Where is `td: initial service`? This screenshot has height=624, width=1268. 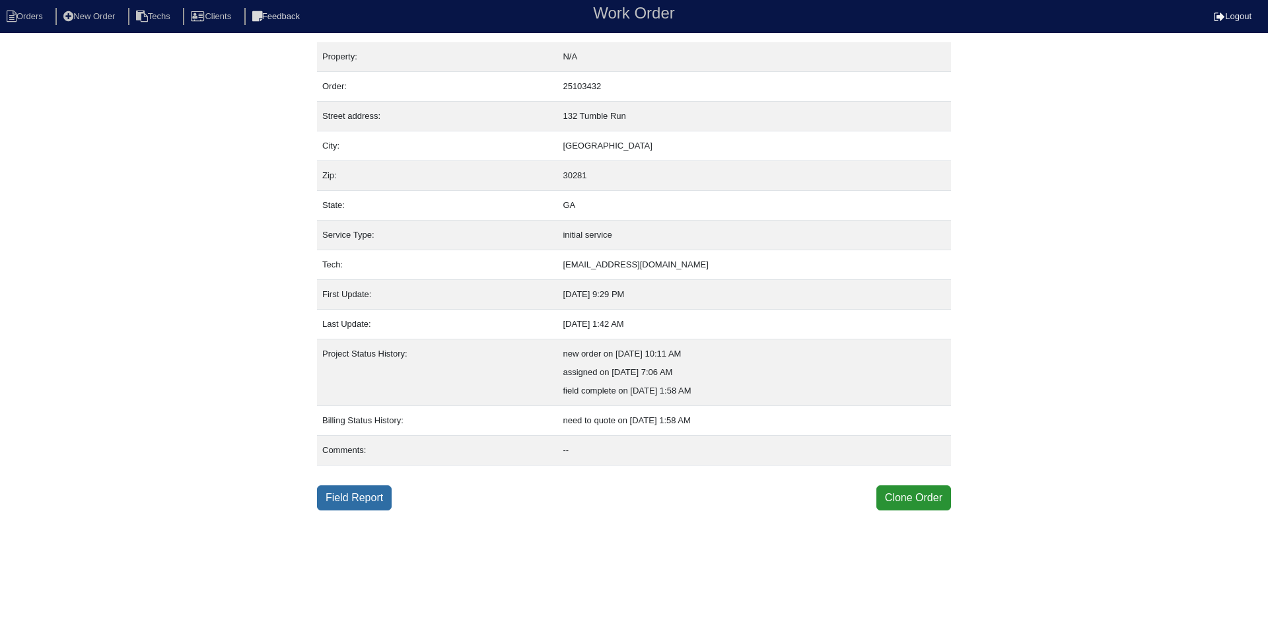
td: initial service is located at coordinates (754, 235).